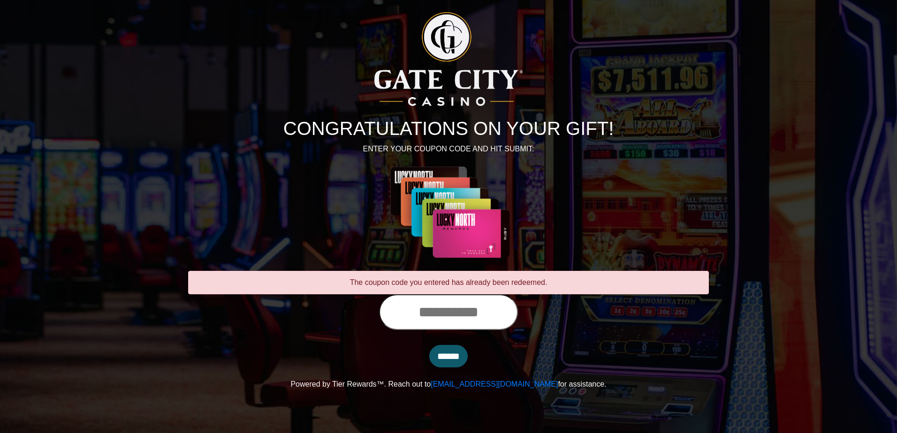 Image resolution: width=897 pixels, height=433 pixels. Describe the element at coordinates (449, 213) in the screenshot. I see `img: Center Image` at that location.